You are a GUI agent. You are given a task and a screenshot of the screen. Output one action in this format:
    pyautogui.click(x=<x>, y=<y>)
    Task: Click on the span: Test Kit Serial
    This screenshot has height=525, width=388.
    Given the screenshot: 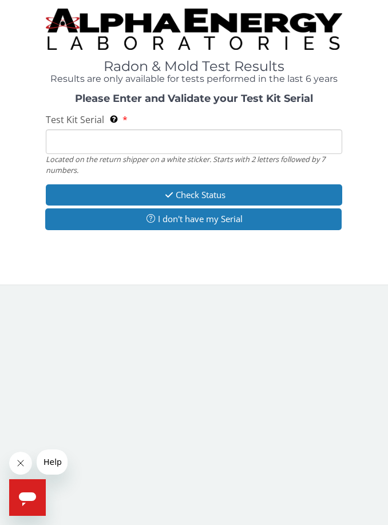 What is the action you would take?
    pyautogui.click(x=75, y=120)
    